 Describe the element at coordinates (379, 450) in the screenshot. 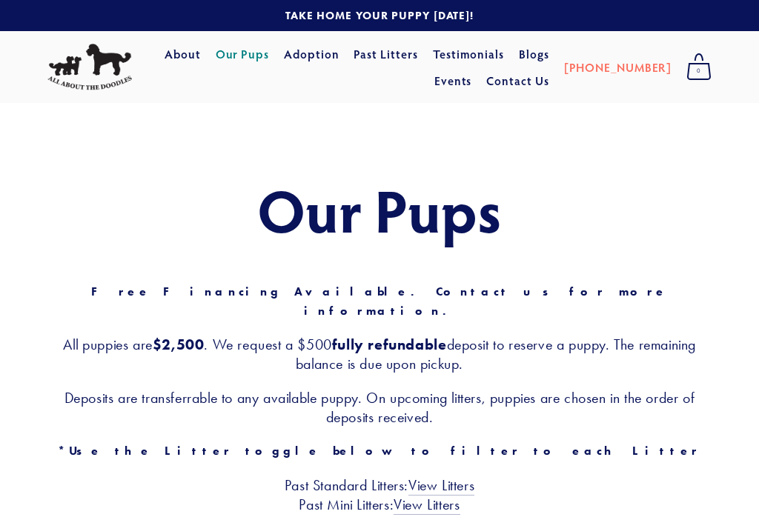

I see `strong: *Use the Litter toggle below to filter to each Litter` at that location.